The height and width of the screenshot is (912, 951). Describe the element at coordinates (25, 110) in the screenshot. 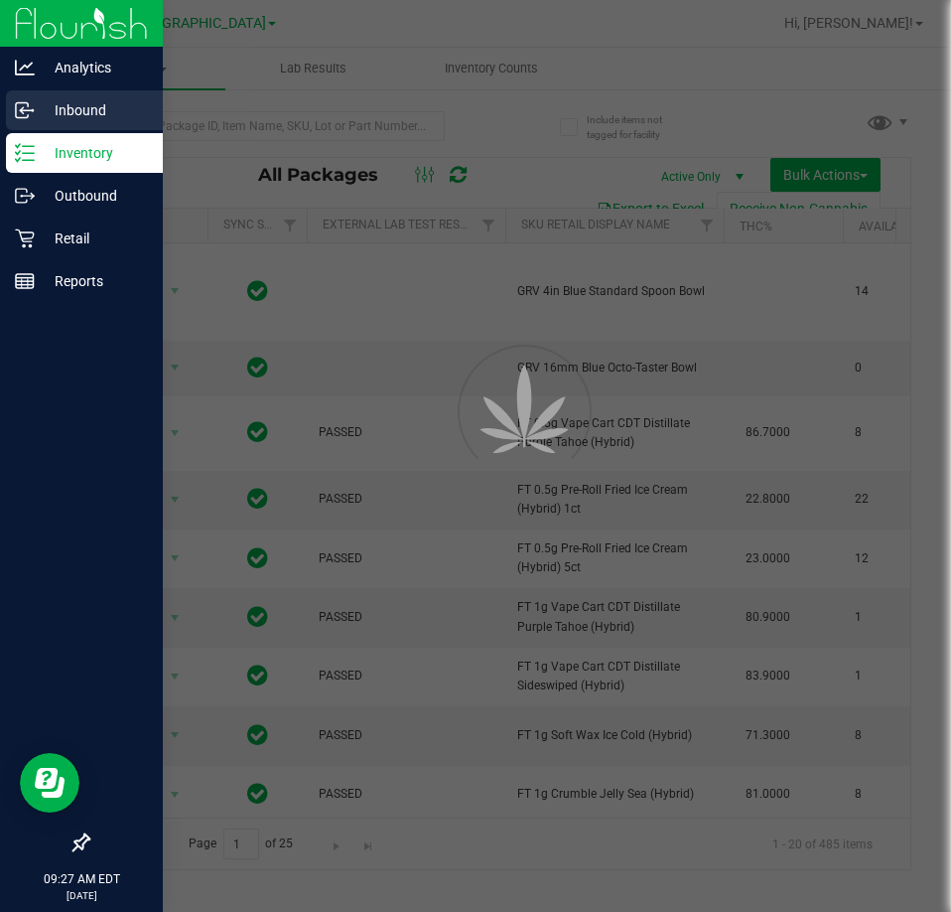

I see `inline-svg: Inbound` at that location.